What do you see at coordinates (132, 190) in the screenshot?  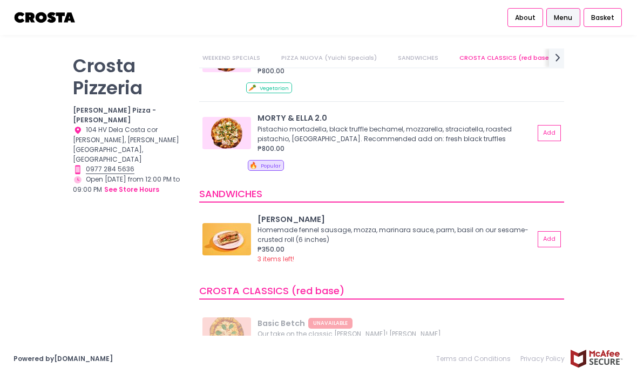 I see `button: see store hours` at bounding box center [132, 190].